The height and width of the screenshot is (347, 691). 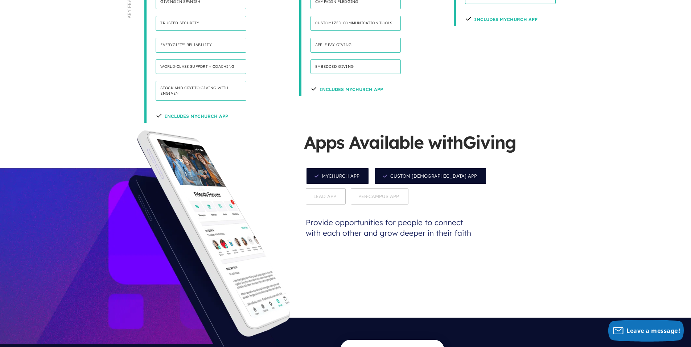 What do you see at coordinates (646, 331) in the screenshot?
I see `button: Leave a message!` at bounding box center [646, 331].